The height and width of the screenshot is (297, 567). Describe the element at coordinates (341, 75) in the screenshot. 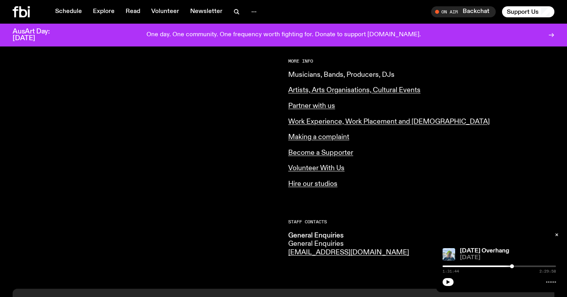

I see `a: Musicians, Bands, Producers, DJs` at that location.